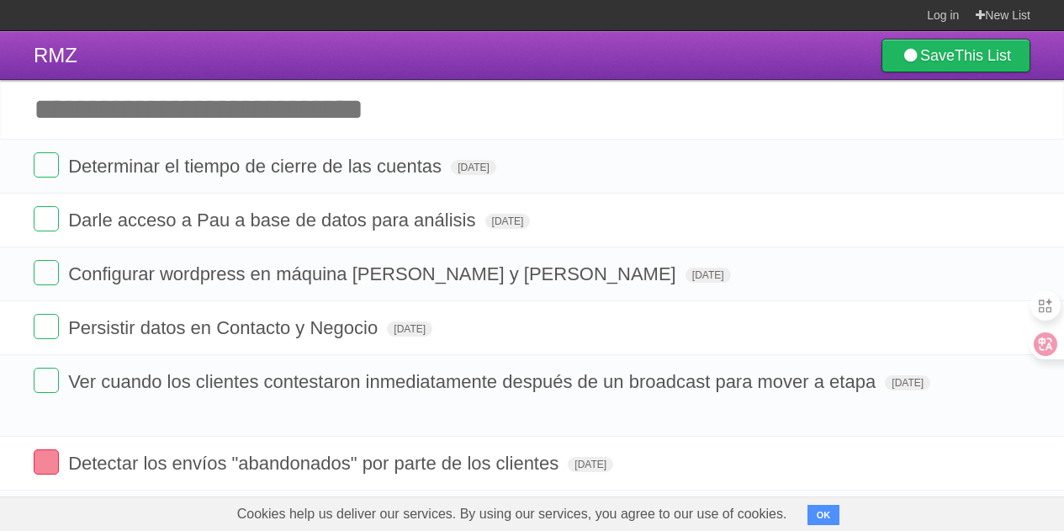  I want to click on span: Persistir datos en Contacto y Negocio, so click(225, 327).